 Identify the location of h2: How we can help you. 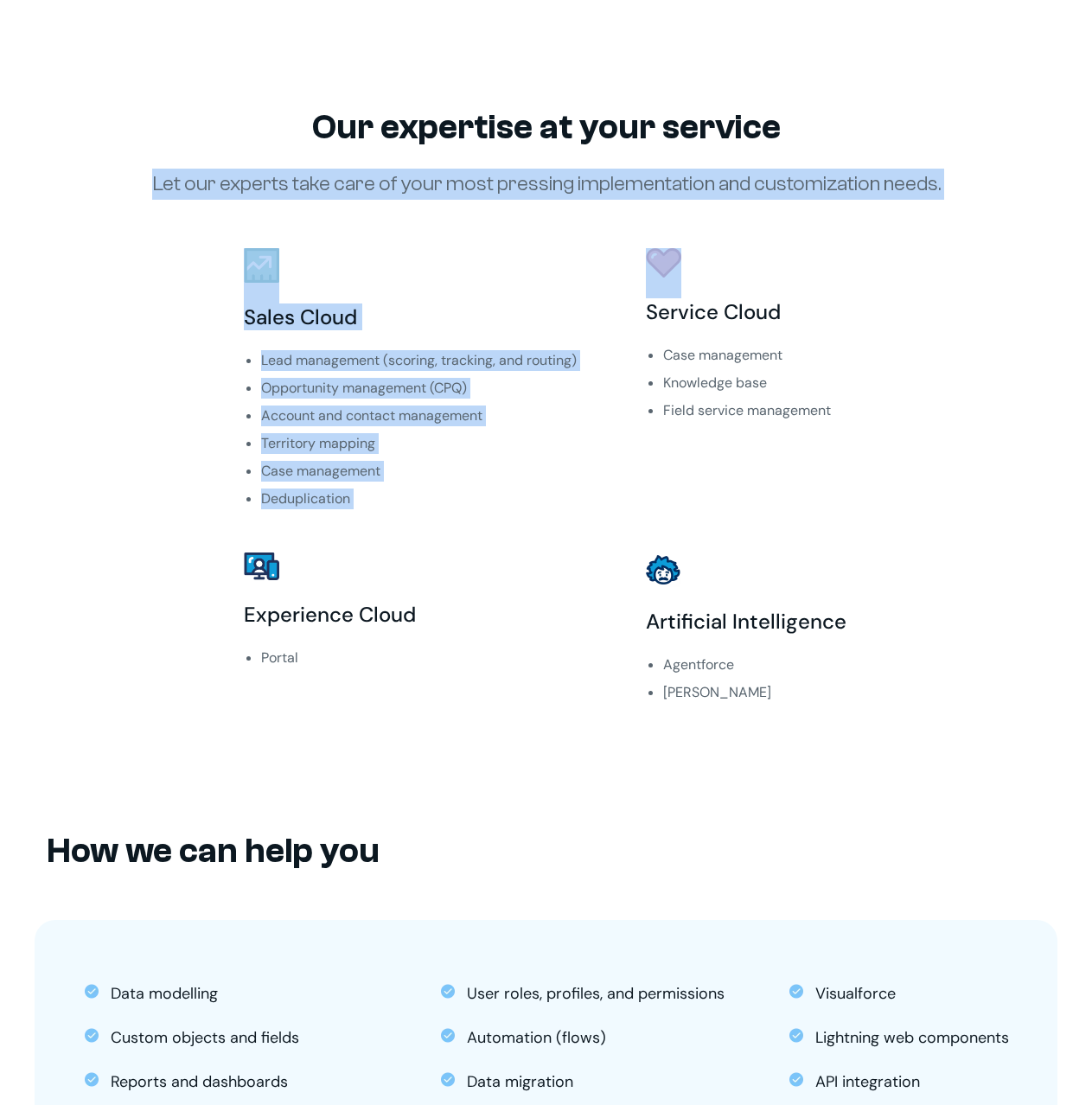
(552, 851).